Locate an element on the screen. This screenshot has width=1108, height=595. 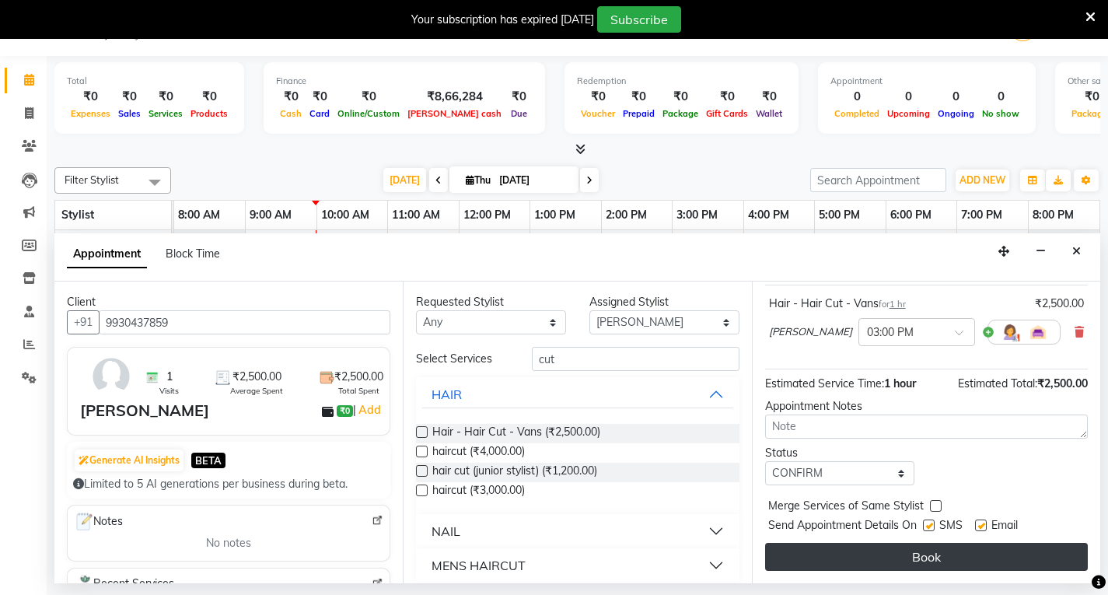
div: Client is located at coordinates (229, 302).